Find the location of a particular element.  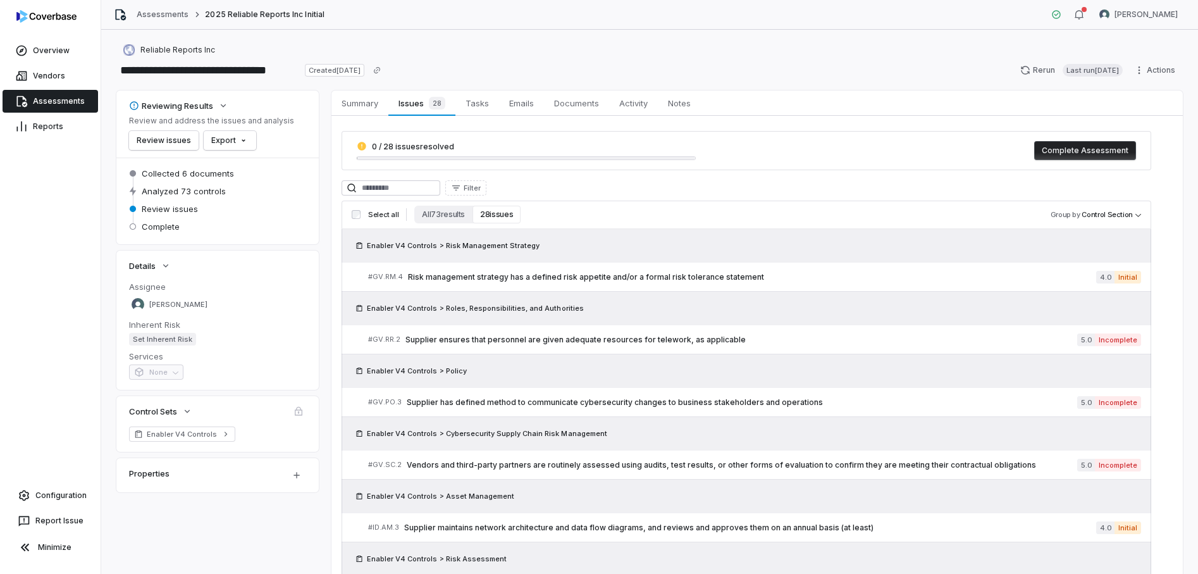

span: Enabler V4 Controls > Risk Assessment is located at coordinates (436, 558).